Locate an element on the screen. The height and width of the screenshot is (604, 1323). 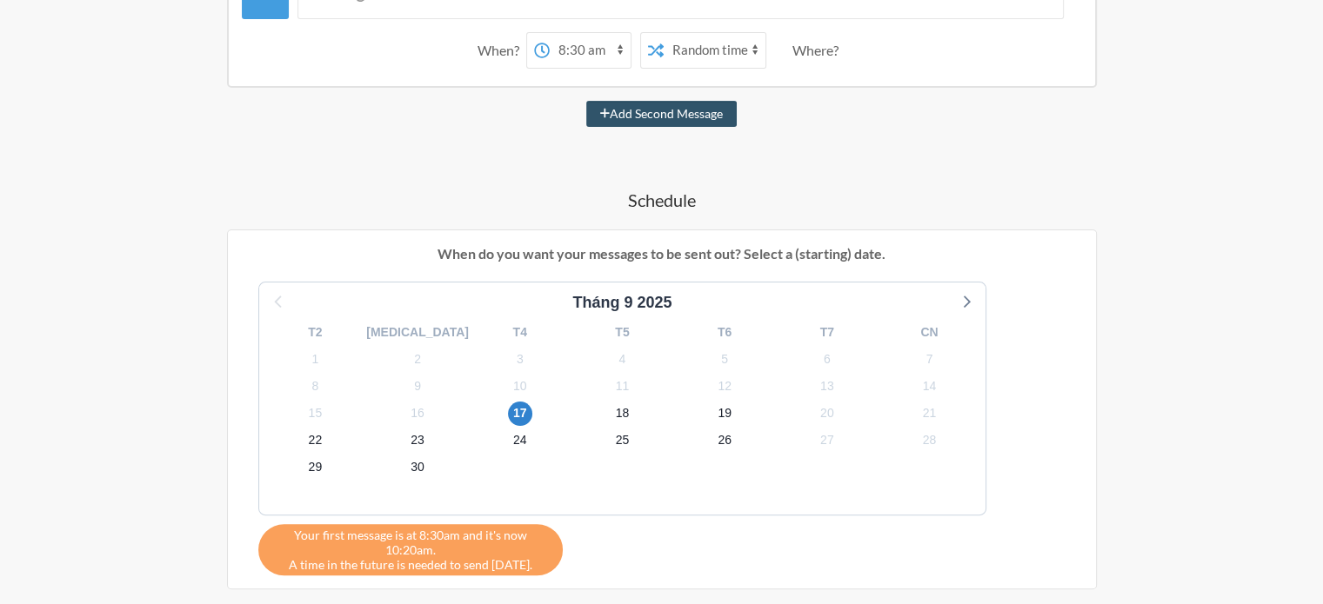
span: Thứ Hai, 6 tháng 10, 2025 is located at coordinates (827, 359).